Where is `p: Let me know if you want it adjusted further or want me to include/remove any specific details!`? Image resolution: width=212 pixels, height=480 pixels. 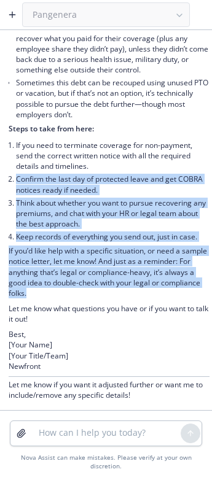 p: Let me know if you want it adjusted further or want me to include/remove any specific details! is located at coordinates (109, 390).